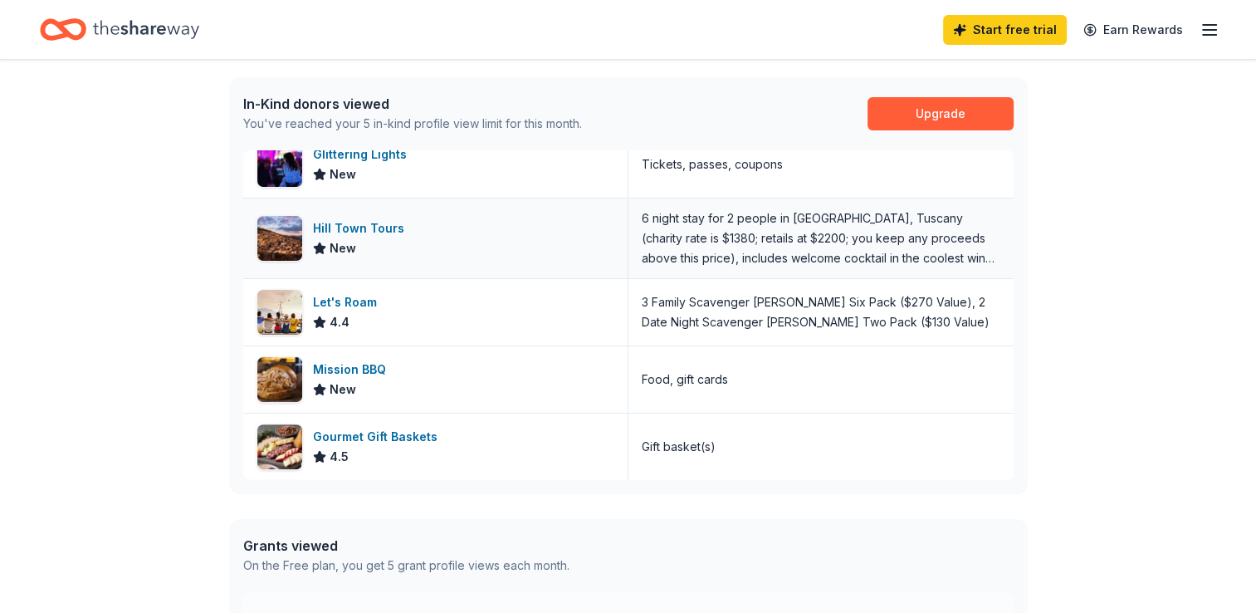 Image resolution: width=1256 pixels, height=613 pixels. I want to click on div: Glittering Lights, so click(363, 154).